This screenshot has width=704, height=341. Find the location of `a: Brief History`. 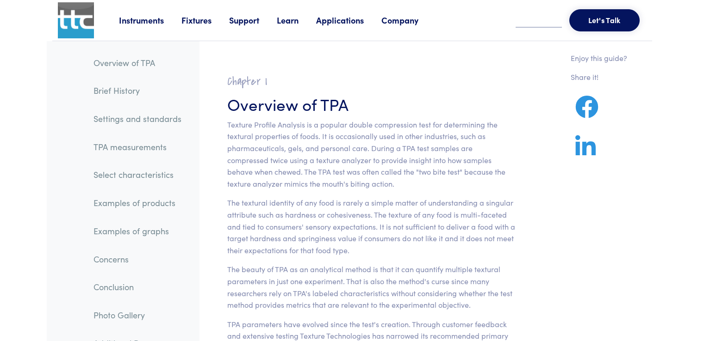

a: Brief History is located at coordinates (137, 91).